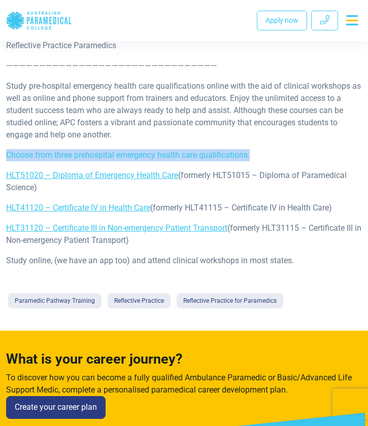 The image size is (368, 426). I want to click on p: (formerly HLT31115 – Certificate III in Non-emergency Patient Transport), so click(184, 234).